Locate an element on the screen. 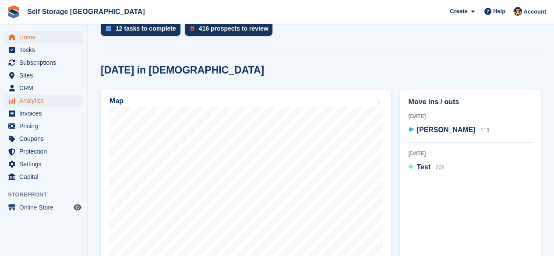 The height and width of the screenshot is (256, 554). div: 416 prospects to review is located at coordinates (234, 28).